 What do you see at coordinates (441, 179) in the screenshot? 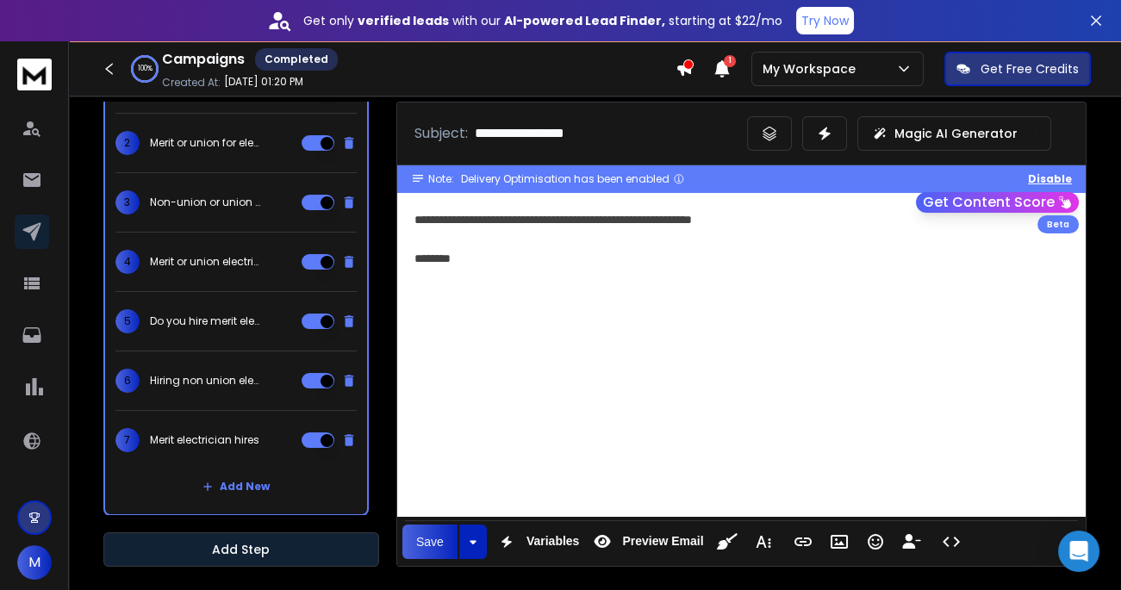
I see `span: Note:` at bounding box center [441, 179].